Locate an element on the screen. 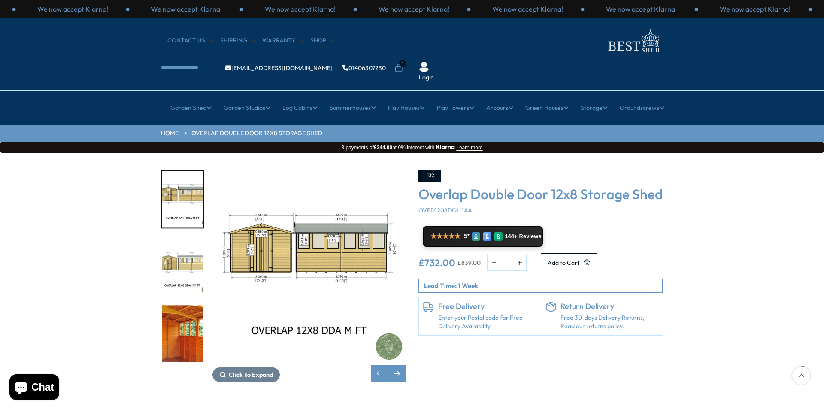 The width and height of the screenshot is (824, 409). h6: Free Delivery is located at coordinates (487, 306).